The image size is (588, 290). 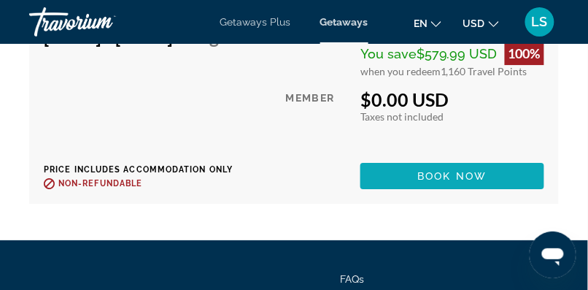 I want to click on button: Change language, so click(x=428, y=23).